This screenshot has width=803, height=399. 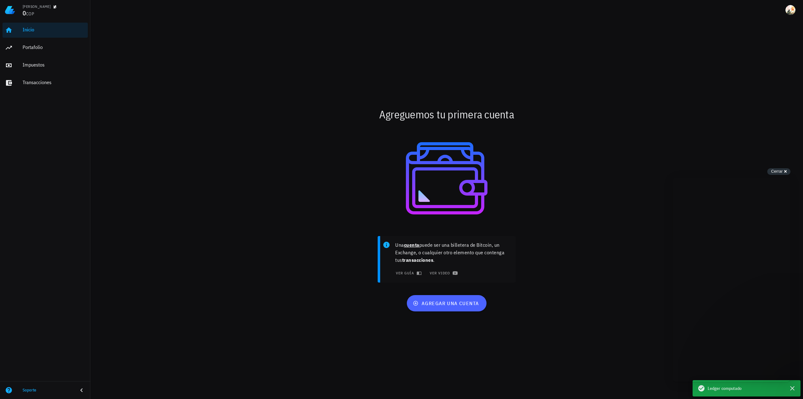 I want to click on p: Una puede ser una billetera de Bitcoin, un Exchange, o cualquier otro elemento que contenga tus ., so click(x=453, y=252).